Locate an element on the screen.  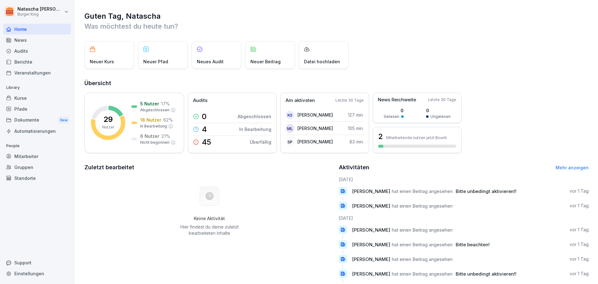
p: Neuer Beitrag is located at coordinates (266, 61).